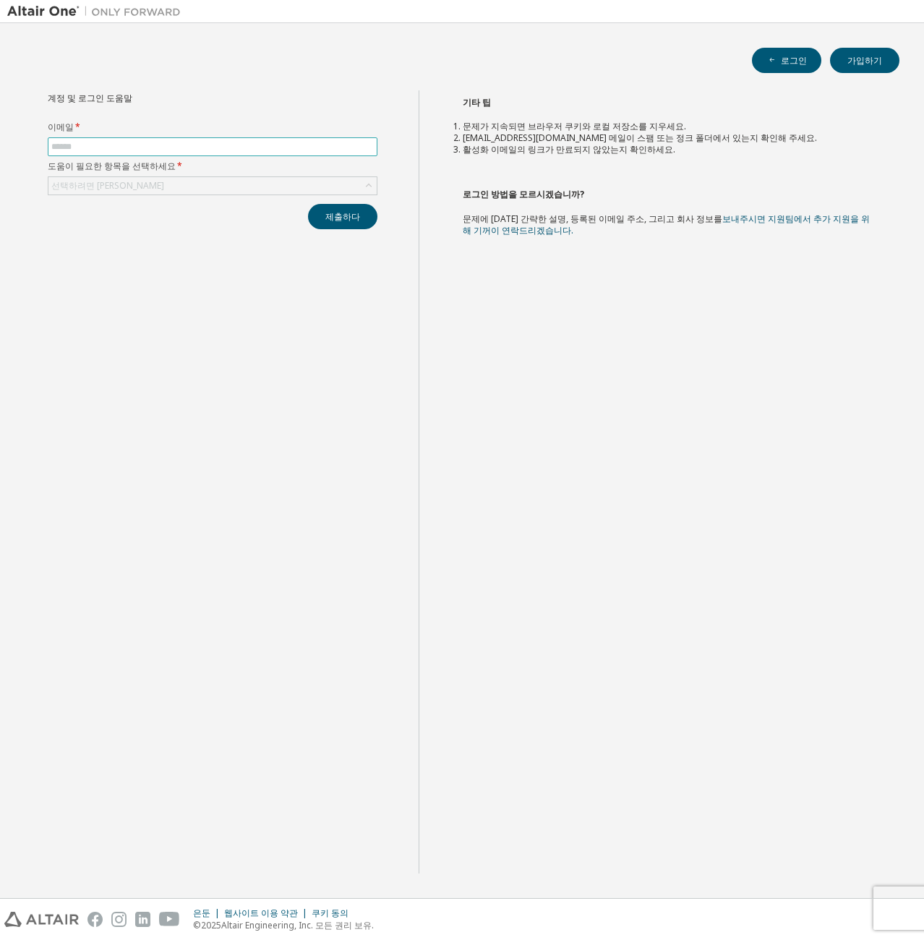 This screenshot has height=940, width=924. I want to click on font: 웹사이트 이용 약관, so click(261, 913).